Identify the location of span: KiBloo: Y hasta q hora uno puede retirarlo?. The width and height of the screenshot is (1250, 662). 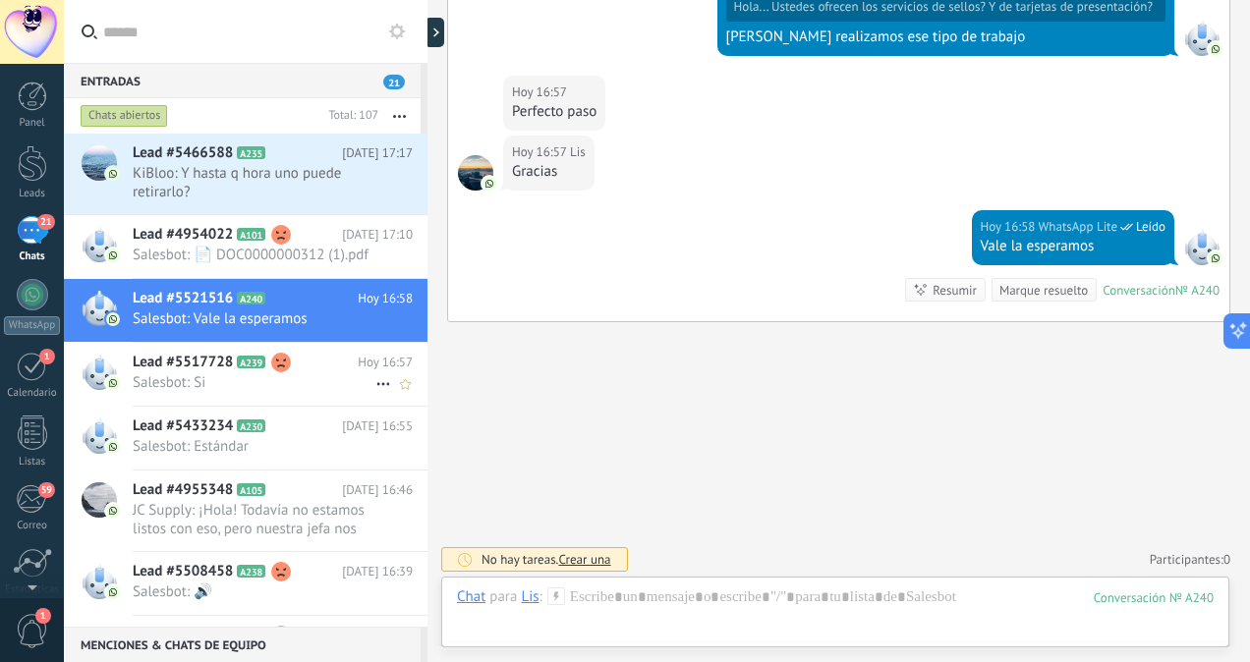
(253, 183).